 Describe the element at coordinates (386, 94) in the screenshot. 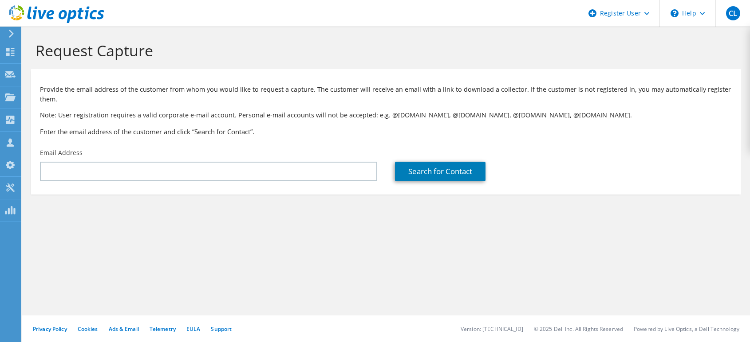

I see `p: Provide the email address of the customer from whom you would like to request a capture. The cust...` at that location.